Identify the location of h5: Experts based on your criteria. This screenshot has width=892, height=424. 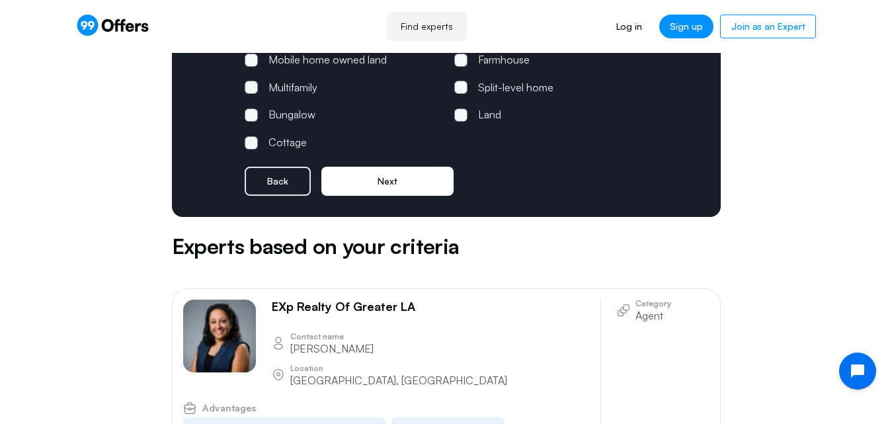
(446, 246).